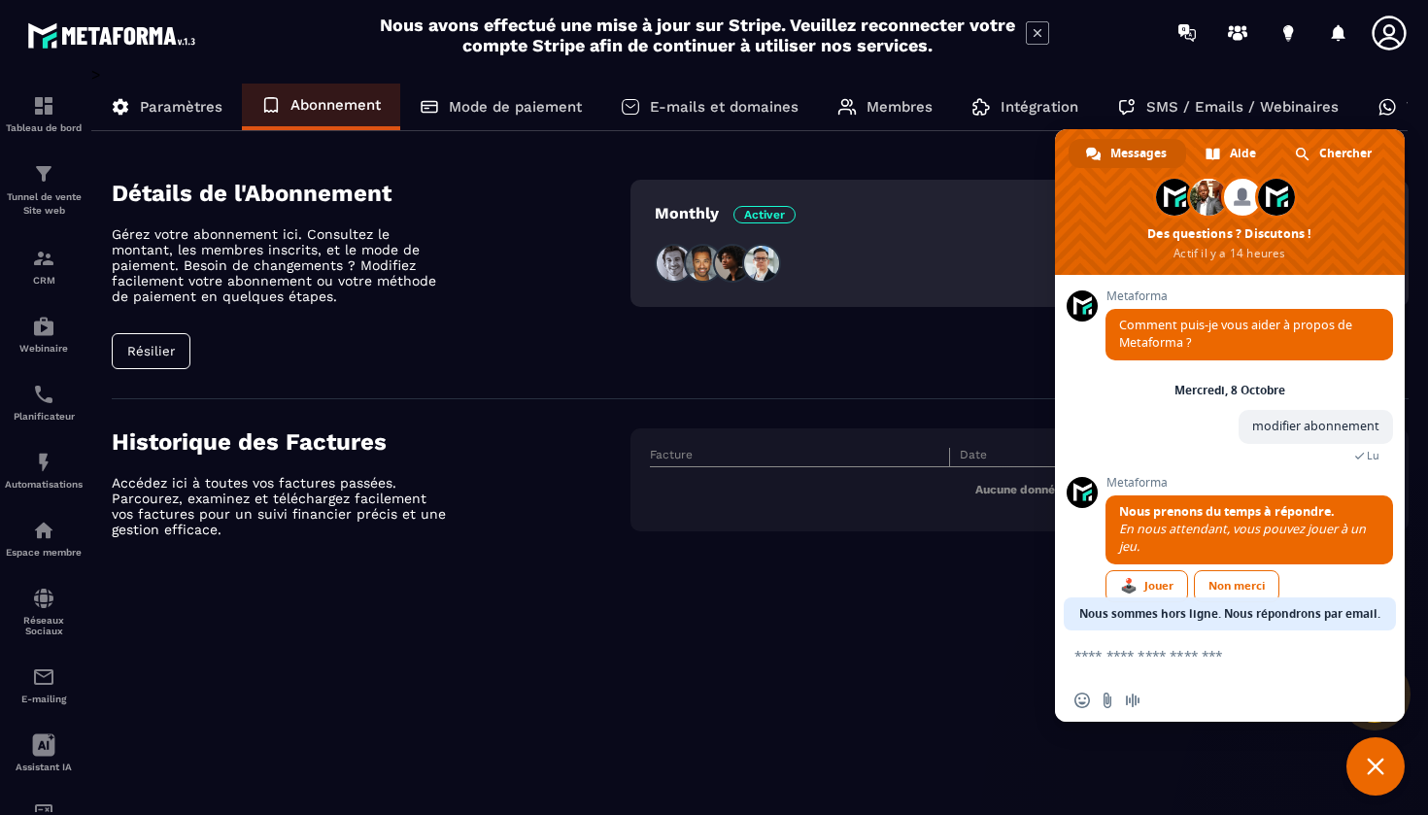 This screenshot has height=815, width=1428. I want to click on p: CRM, so click(44, 280).